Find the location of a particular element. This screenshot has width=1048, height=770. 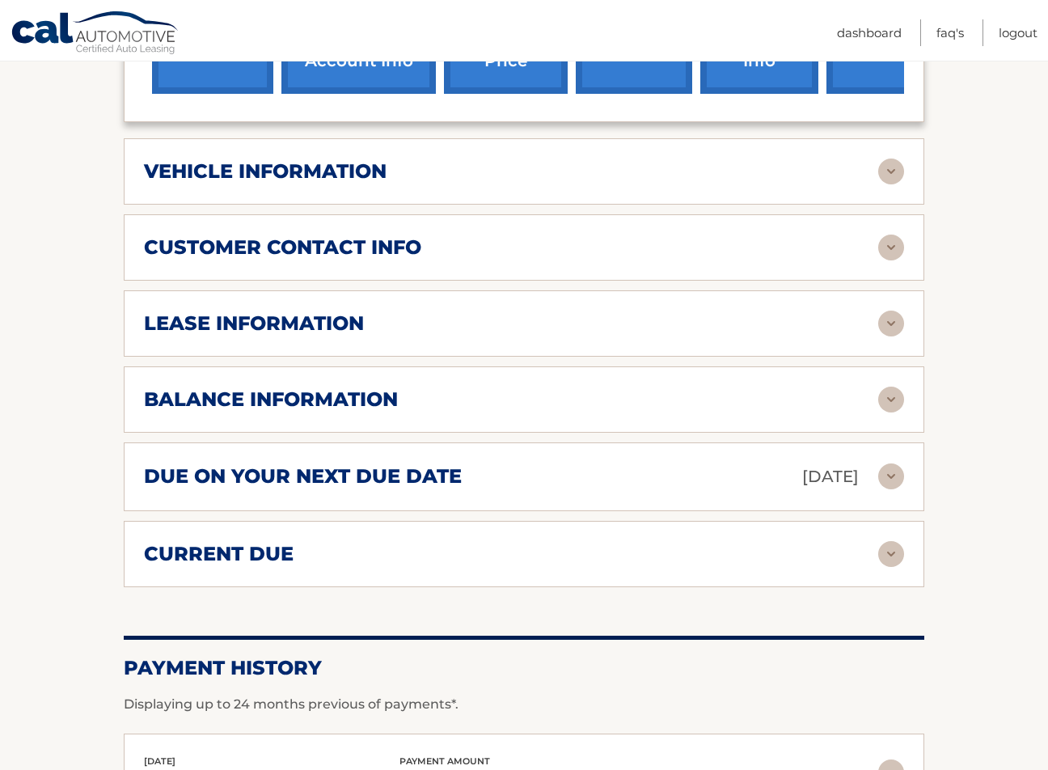

h2: balance information is located at coordinates (271, 399).